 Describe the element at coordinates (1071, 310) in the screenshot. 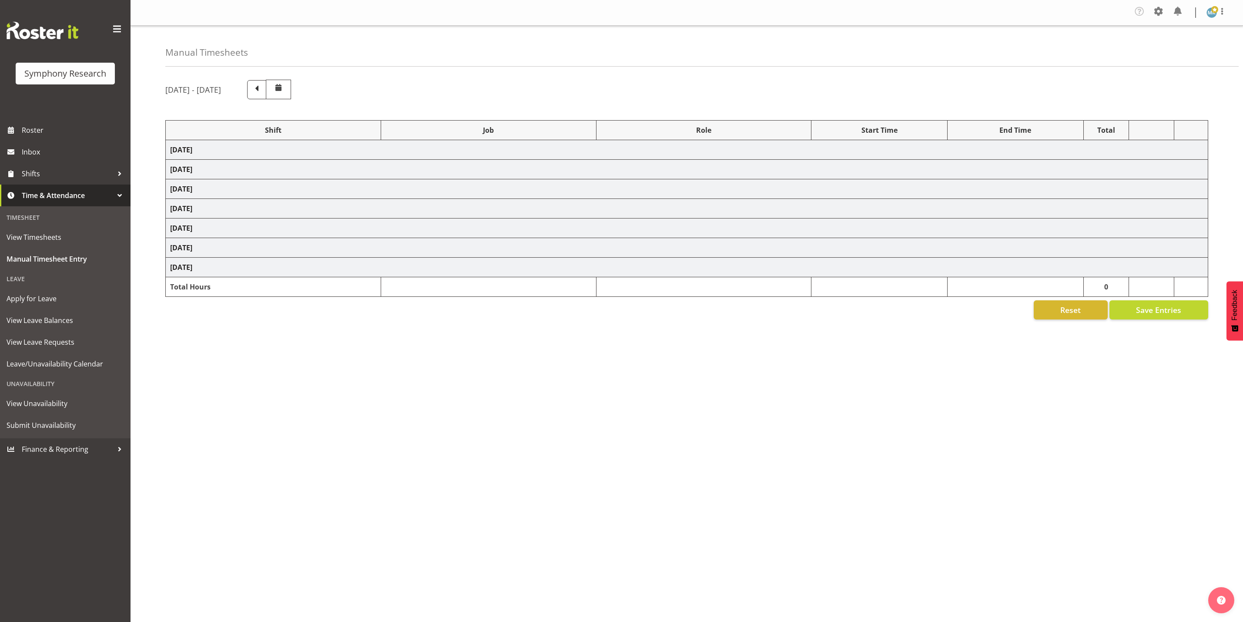

I see `button: Reset` at that location.